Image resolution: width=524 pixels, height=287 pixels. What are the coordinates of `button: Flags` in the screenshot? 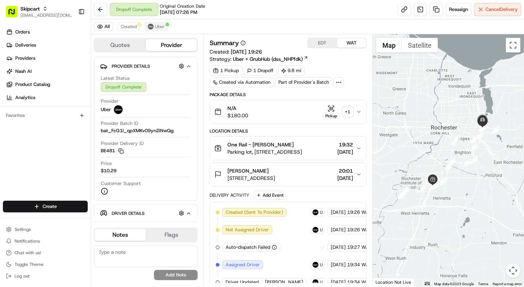 It's located at (171, 235).